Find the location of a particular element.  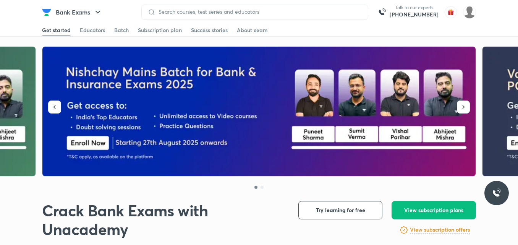

a: Success stories is located at coordinates (209, 30).